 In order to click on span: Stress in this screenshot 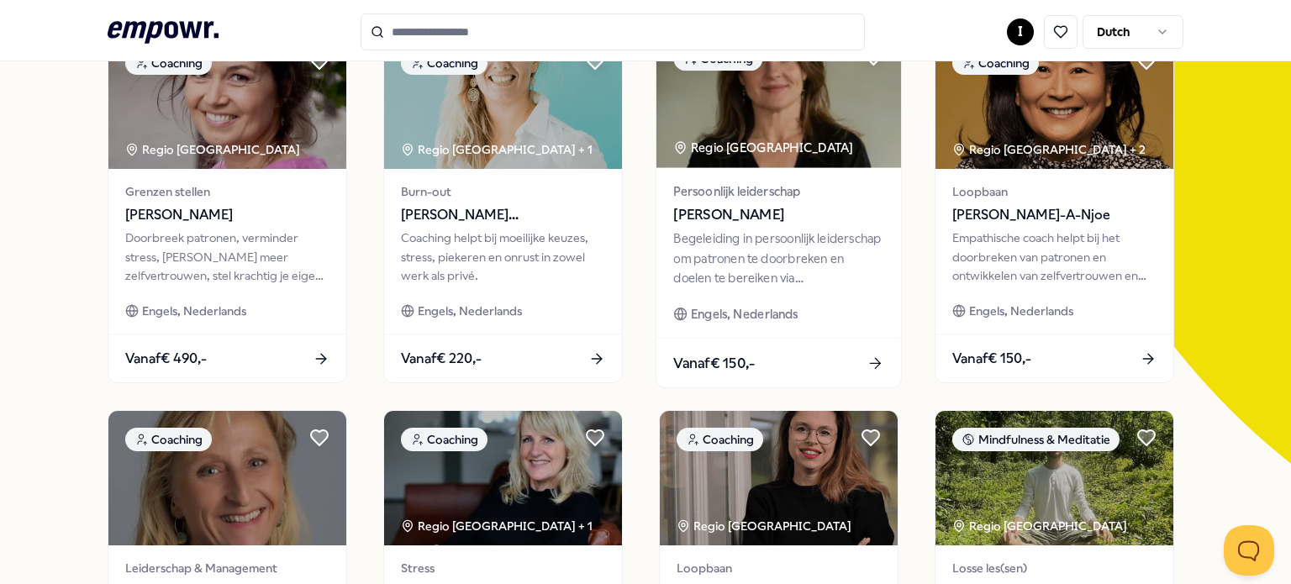, I will do `click(503, 568)`.